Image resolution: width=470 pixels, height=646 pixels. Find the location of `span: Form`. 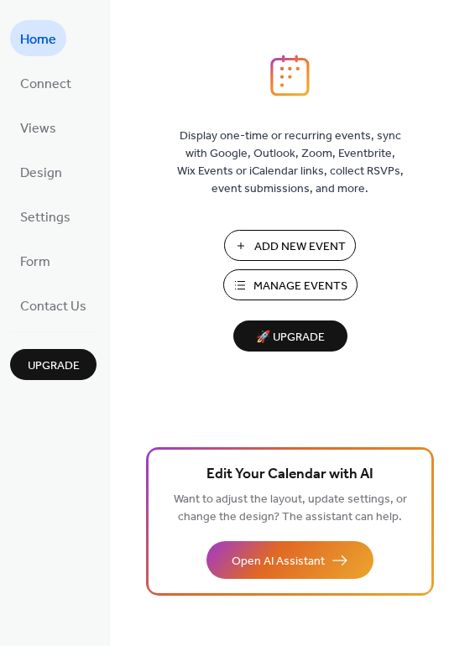

span: Form is located at coordinates (35, 262).